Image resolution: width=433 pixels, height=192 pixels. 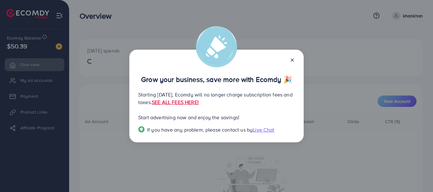 What do you see at coordinates (216, 79) in the screenshot?
I see `p: Grow your business, save more with Ecomdy 🎉` at bounding box center [216, 79].